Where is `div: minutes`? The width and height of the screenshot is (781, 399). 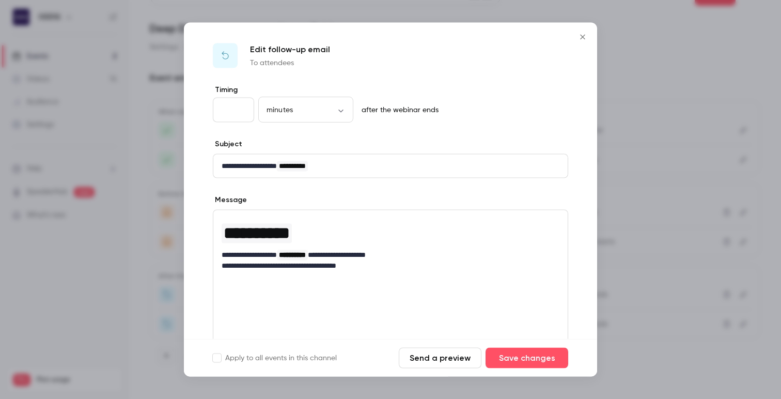
div: minutes is located at coordinates (306, 110).